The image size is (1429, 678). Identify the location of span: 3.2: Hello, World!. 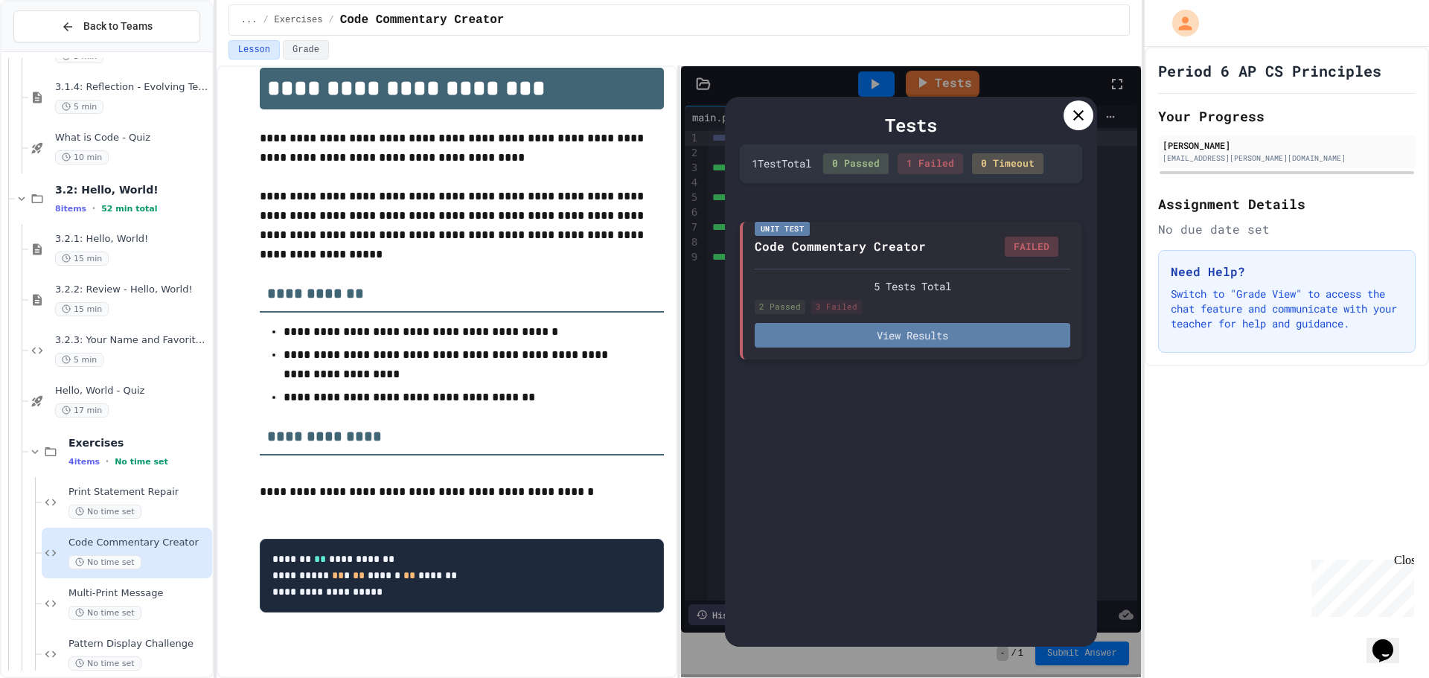
(132, 190).